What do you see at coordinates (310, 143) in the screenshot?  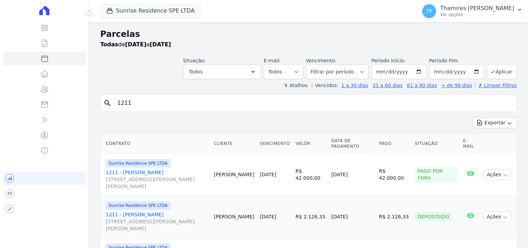 I see `th: Valor` at bounding box center [310, 143].